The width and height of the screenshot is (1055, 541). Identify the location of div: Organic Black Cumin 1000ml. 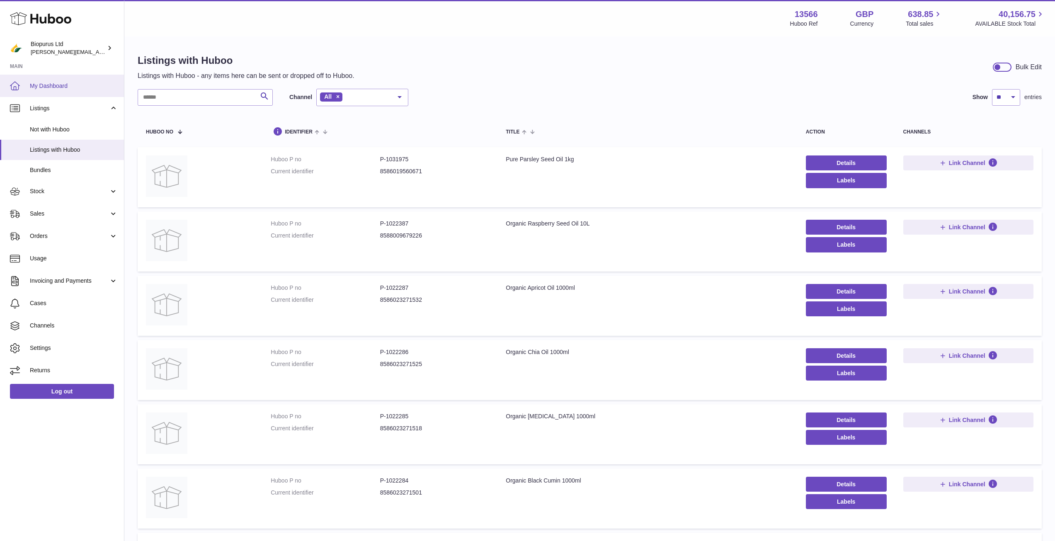
(648, 480).